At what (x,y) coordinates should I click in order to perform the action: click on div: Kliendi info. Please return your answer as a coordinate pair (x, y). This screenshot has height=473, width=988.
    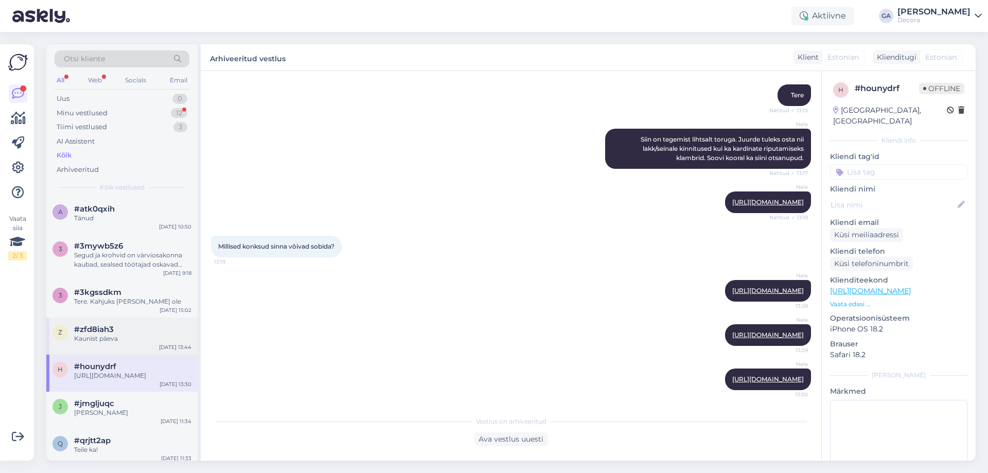
    Looking at the image, I should click on (899, 141).